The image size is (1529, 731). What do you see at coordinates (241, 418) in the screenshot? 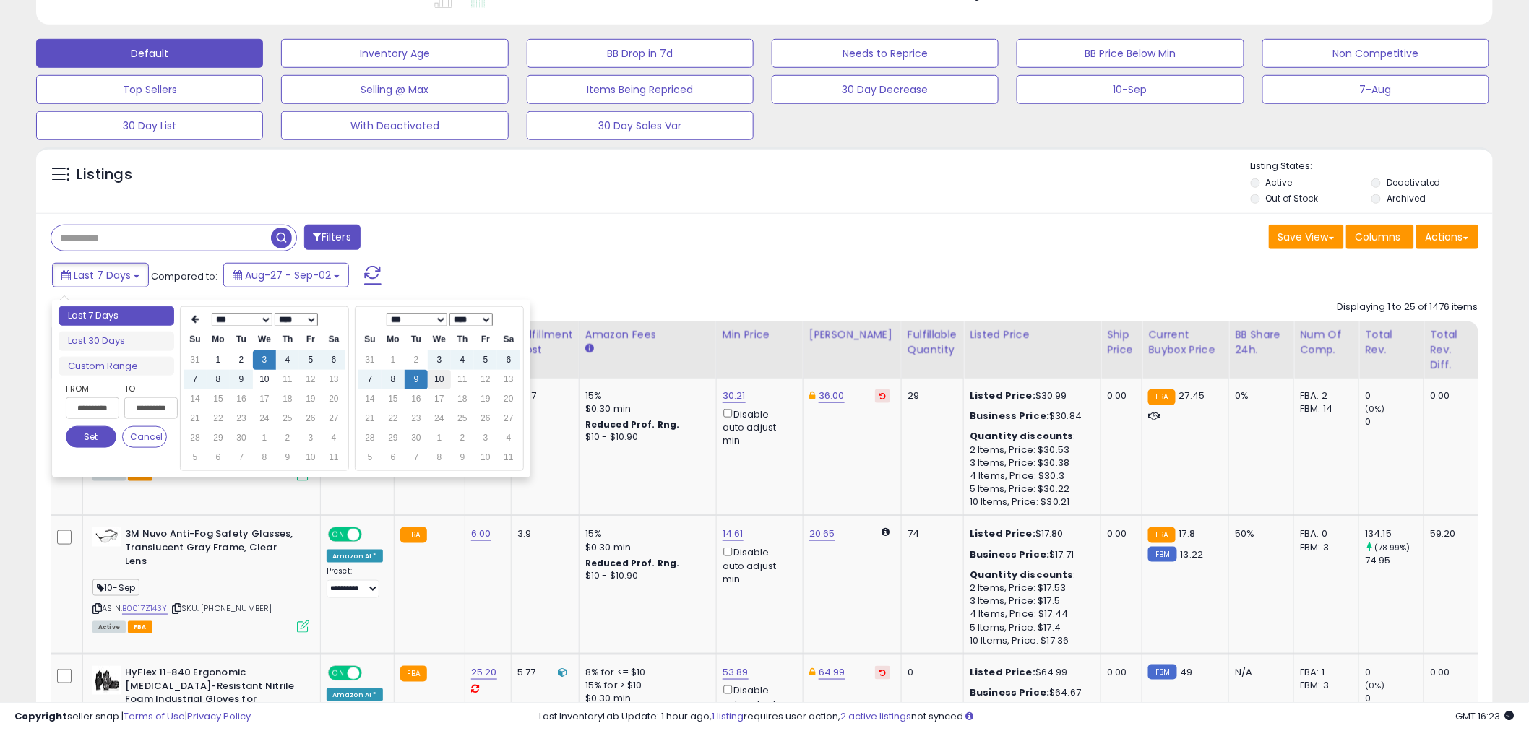
I see `td: 23` at bounding box center [241, 418].